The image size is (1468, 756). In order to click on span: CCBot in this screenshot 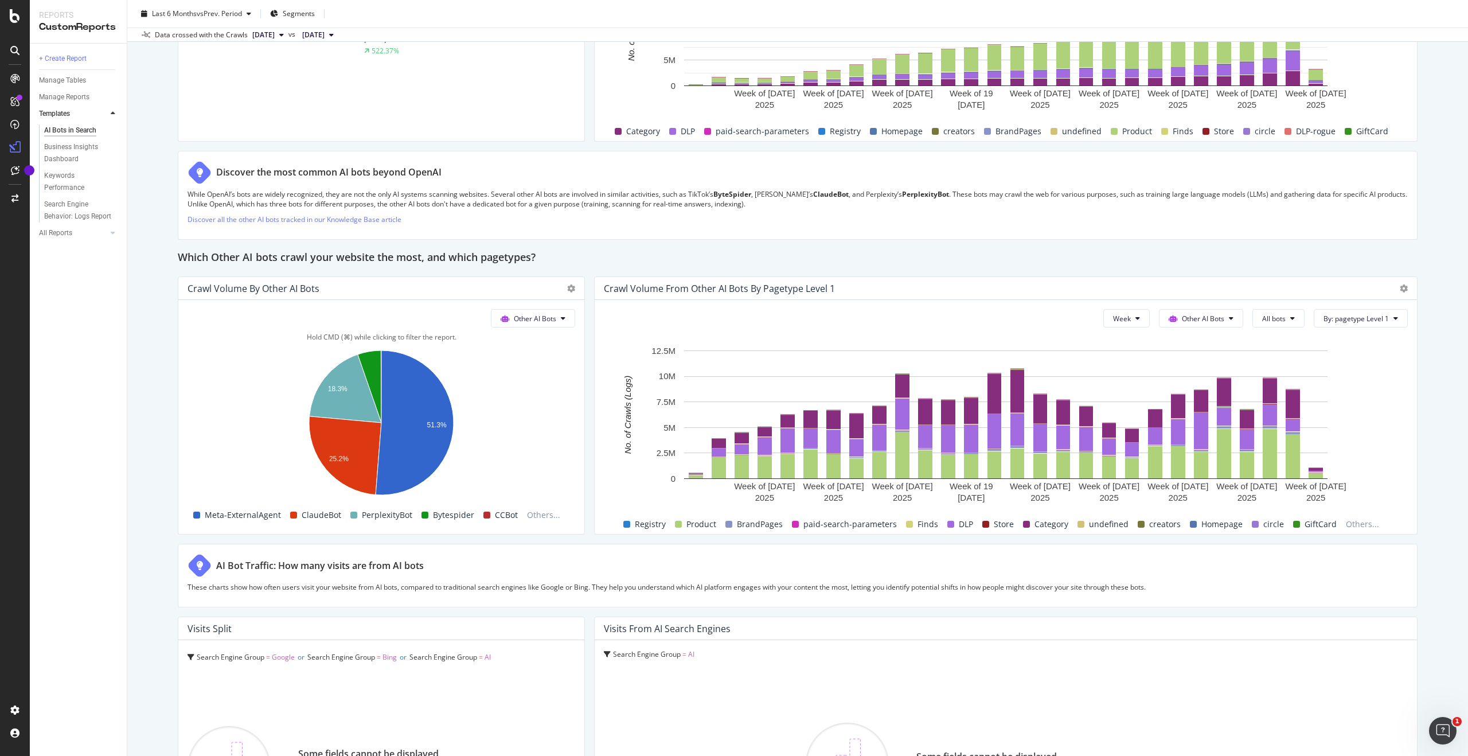, I will do `click(506, 515)`.